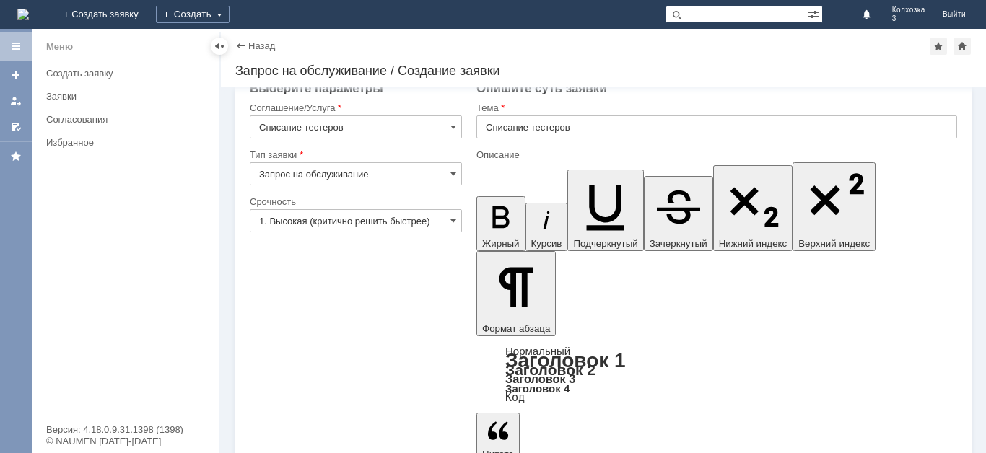 The width and height of the screenshot is (986, 453). What do you see at coordinates (128, 119) in the screenshot?
I see `a: Согласования` at bounding box center [128, 119].